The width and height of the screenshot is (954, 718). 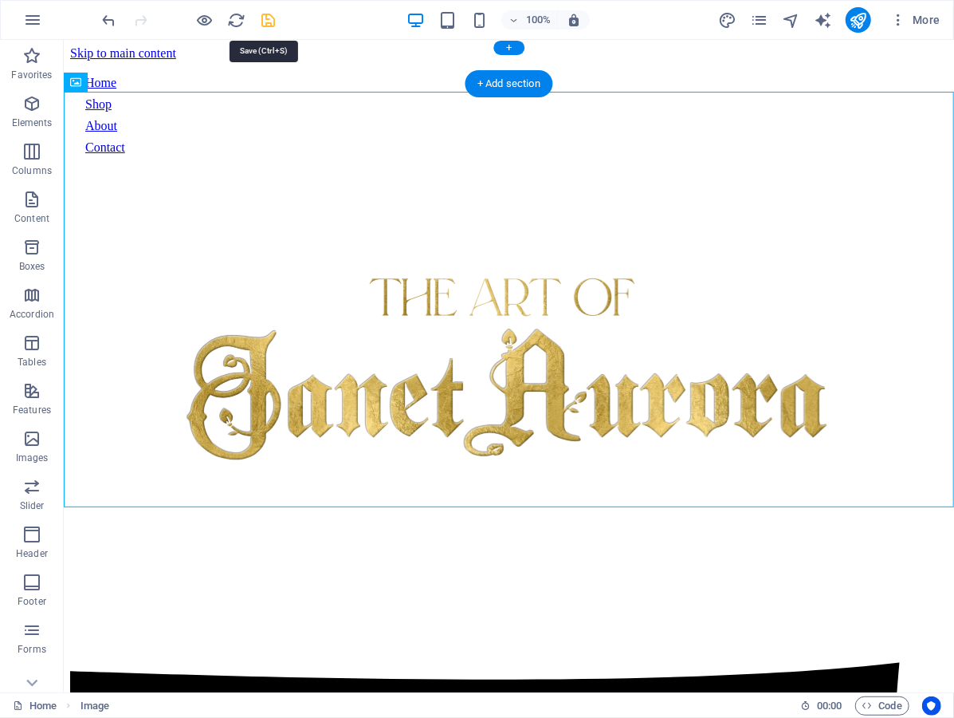 I want to click on i: Design (Ctrl+Alt+Y), so click(x=727, y=20).